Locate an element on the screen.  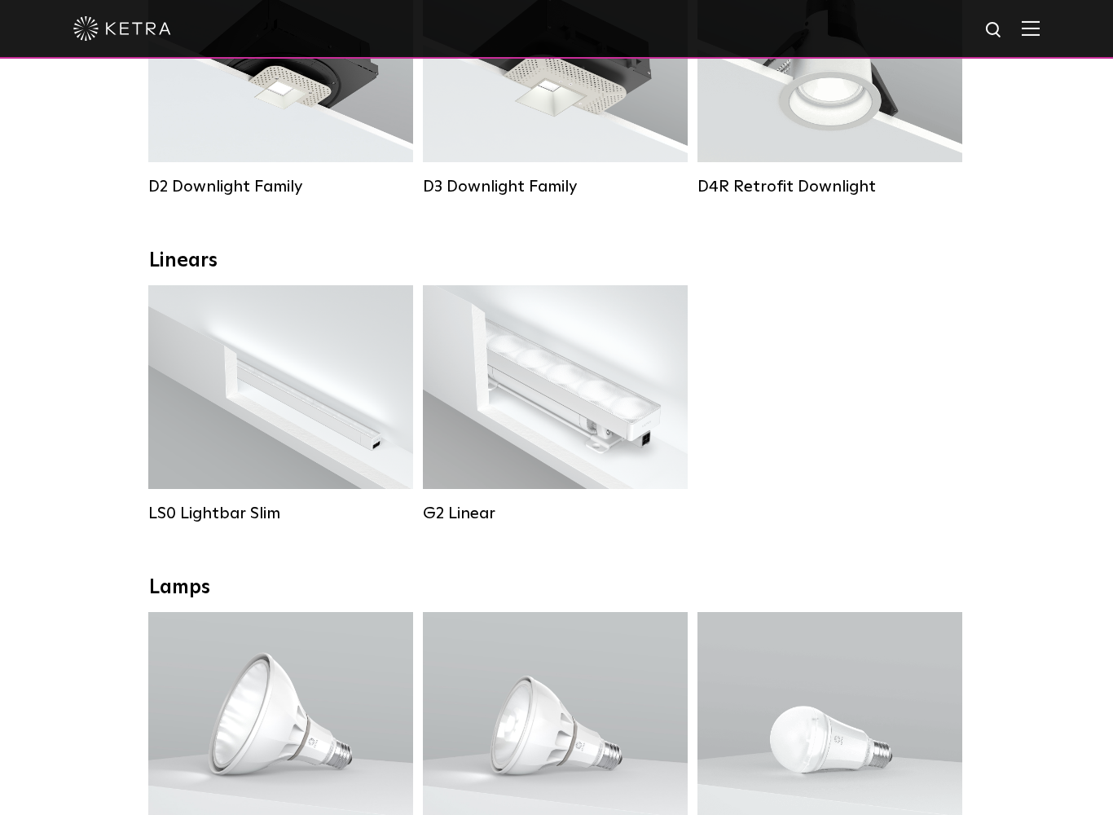
div: G2 Linear is located at coordinates (555, 513).